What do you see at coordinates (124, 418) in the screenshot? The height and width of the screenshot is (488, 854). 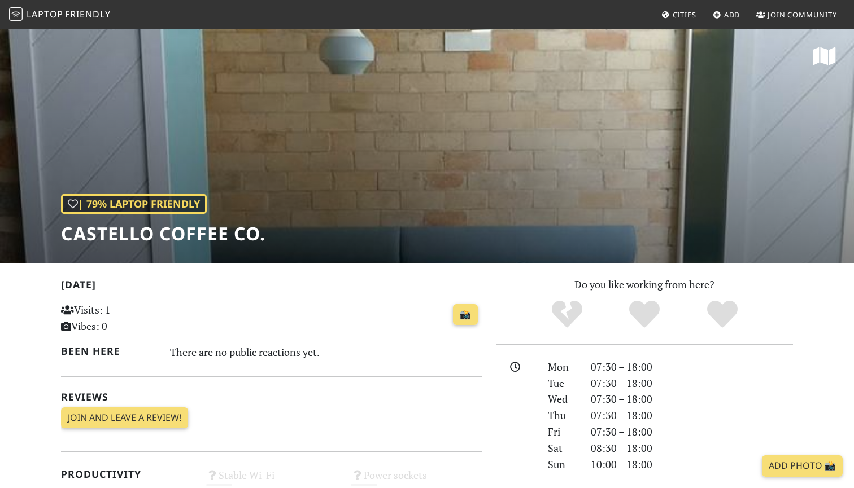 I see `a: Join and leave a review!` at bounding box center [124, 418].